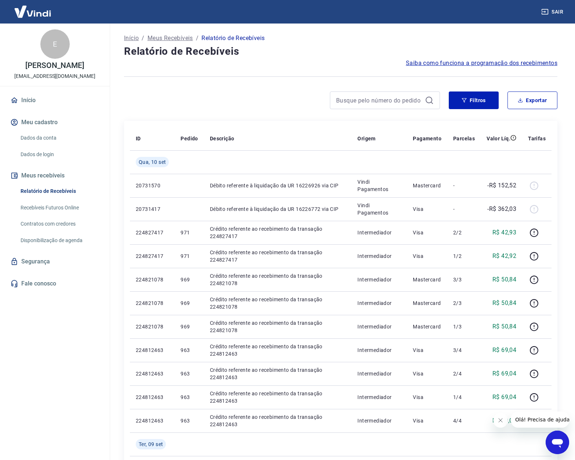  What do you see at coordinates (170, 38) in the screenshot?
I see `p: Meus Recebíveis` at bounding box center [170, 38].